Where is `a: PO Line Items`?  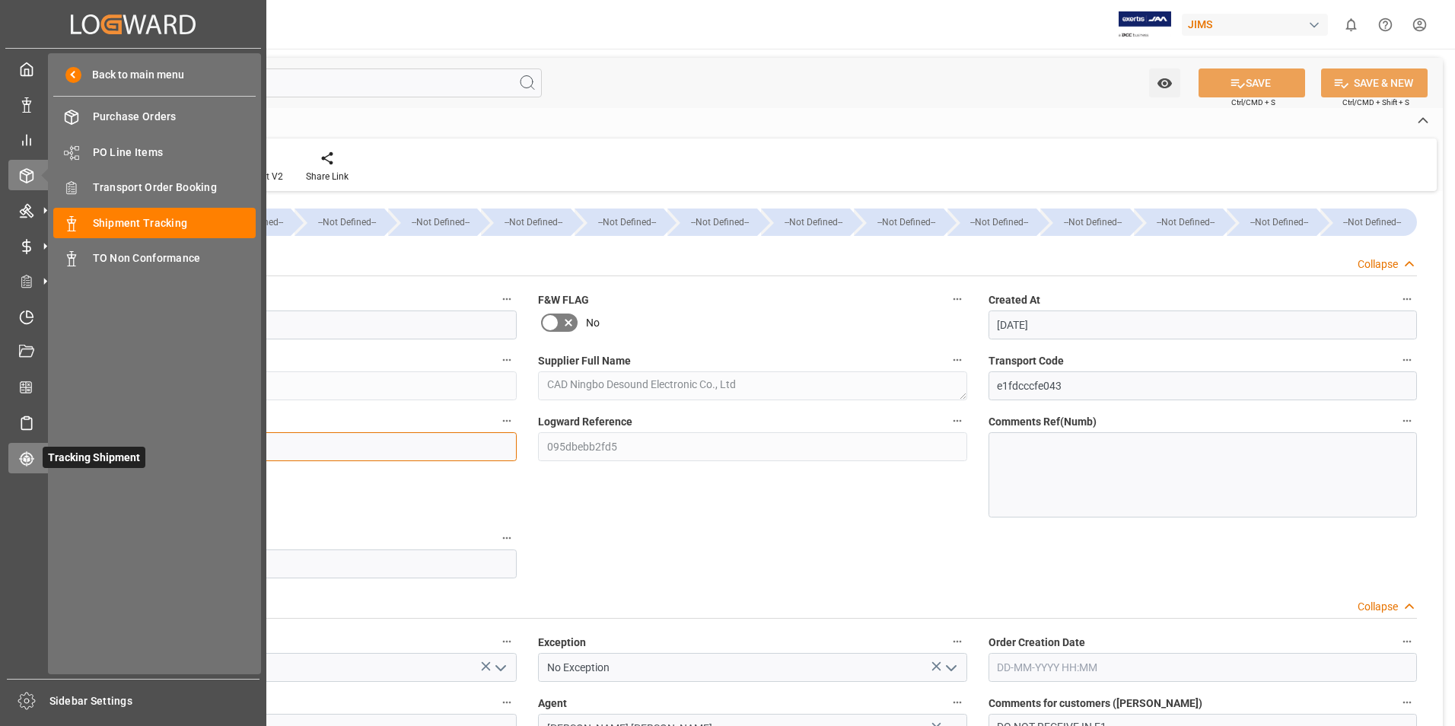 a: PO Line Items is located at coordinates (154, 151).